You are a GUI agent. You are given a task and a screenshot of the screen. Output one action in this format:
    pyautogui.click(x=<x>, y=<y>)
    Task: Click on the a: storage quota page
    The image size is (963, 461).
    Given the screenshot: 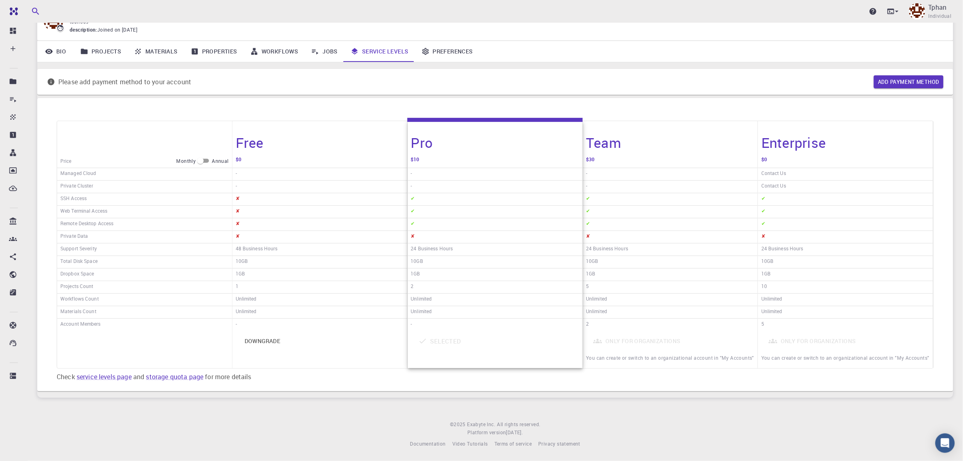 What is the action you would take?
    pyautogui.click(x=175, y=377)
    